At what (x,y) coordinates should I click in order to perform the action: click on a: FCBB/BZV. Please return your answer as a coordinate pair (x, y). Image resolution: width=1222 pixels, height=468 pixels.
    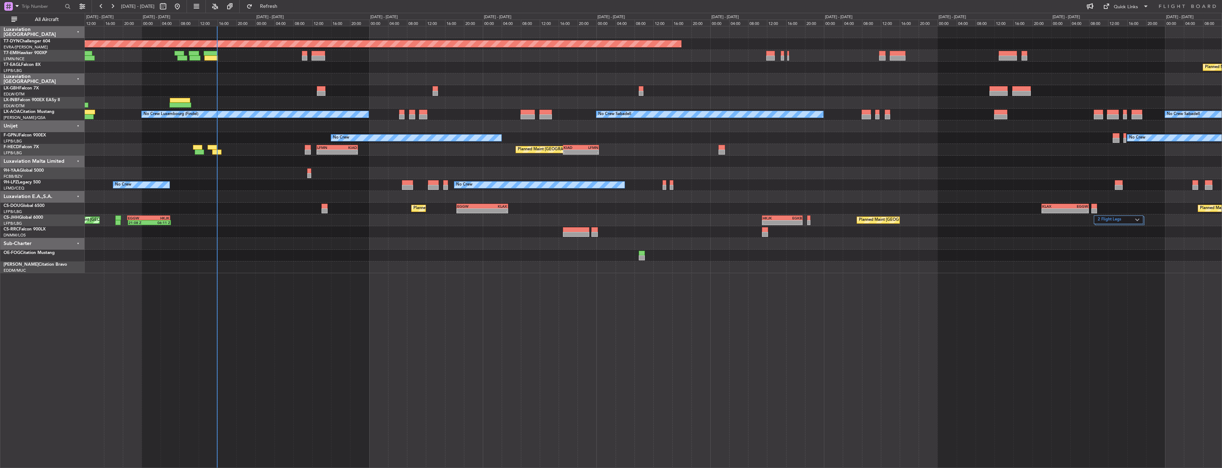
    Looking at the image, I should click on (13, 176).